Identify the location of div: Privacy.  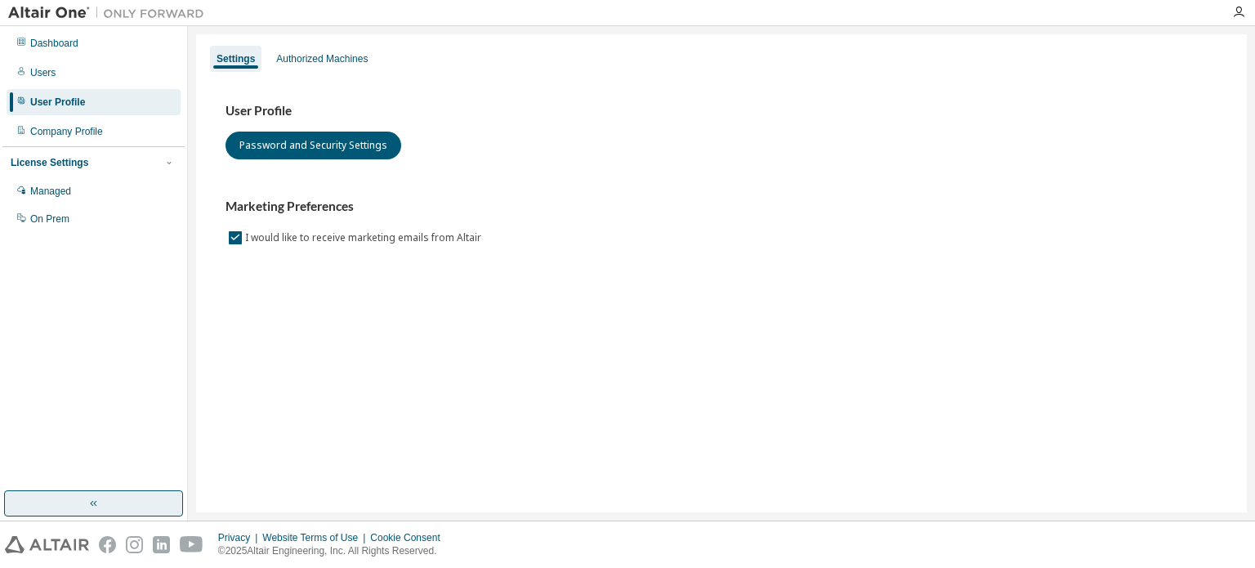
(240, 538).